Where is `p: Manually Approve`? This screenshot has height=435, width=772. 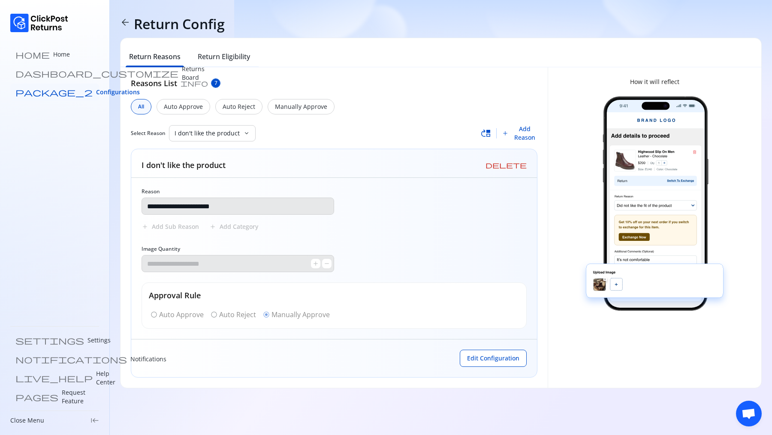
p: Manually Approve is located at coordinates (301, 107).